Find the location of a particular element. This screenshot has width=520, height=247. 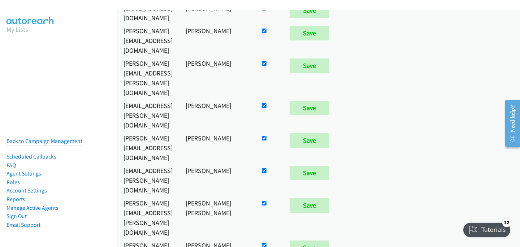

a: Reports is located at coordinates (16, 199).